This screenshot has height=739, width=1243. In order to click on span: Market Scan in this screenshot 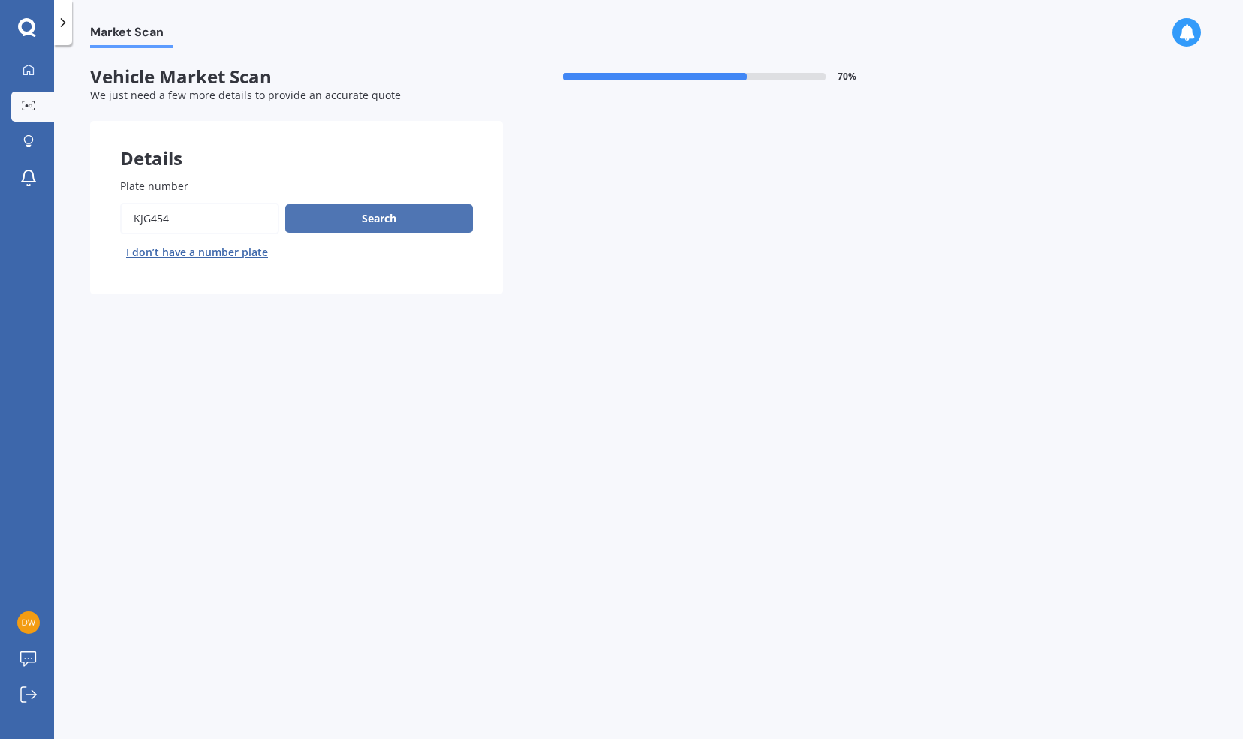, I will do `click(131, 35)`.